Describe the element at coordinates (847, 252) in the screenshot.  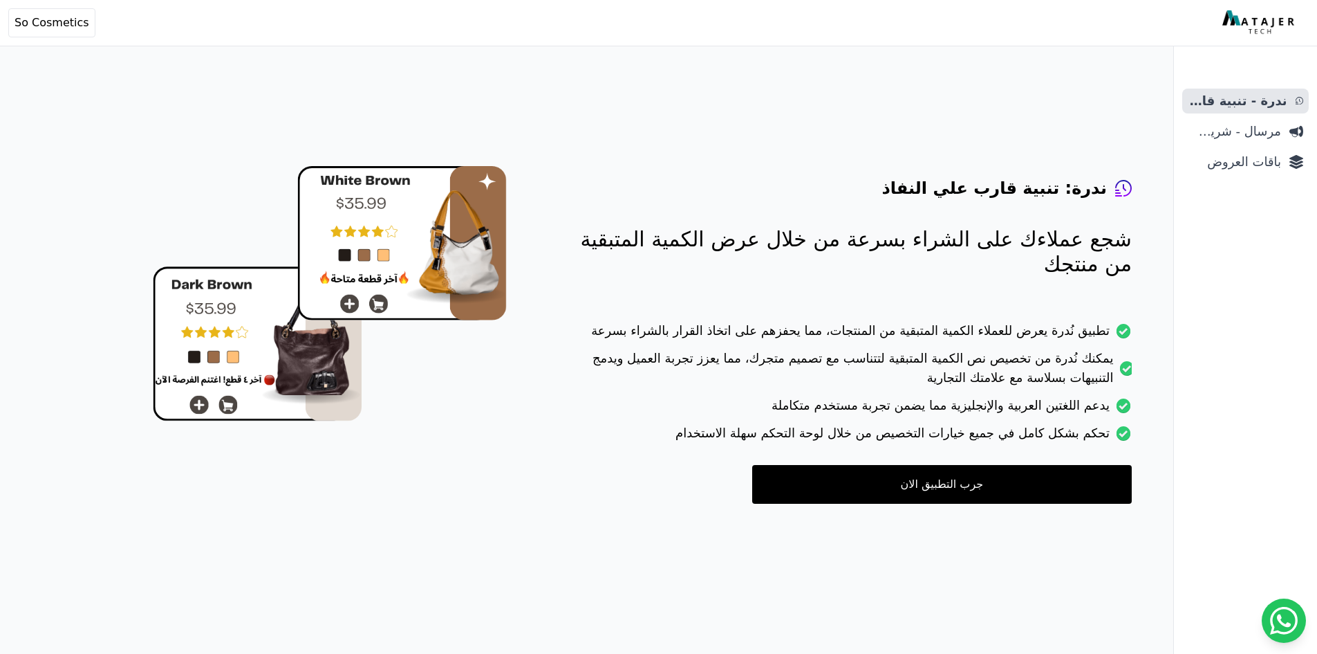
I see `p: شجع عملاءك على الشراء بسرعة من خلال عرض الكمية المتبقية من منتجك` at that location.